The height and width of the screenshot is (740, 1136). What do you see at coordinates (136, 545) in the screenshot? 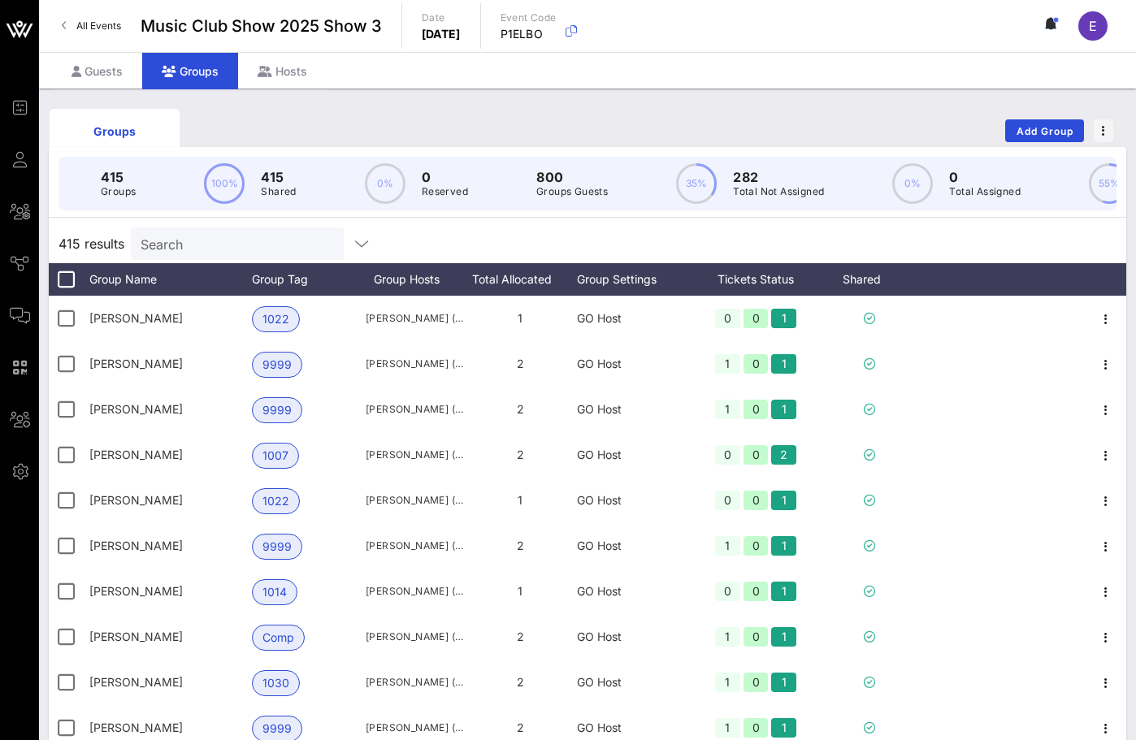
I see `span: Alex Quarrier` at bounding box center [136, 545].